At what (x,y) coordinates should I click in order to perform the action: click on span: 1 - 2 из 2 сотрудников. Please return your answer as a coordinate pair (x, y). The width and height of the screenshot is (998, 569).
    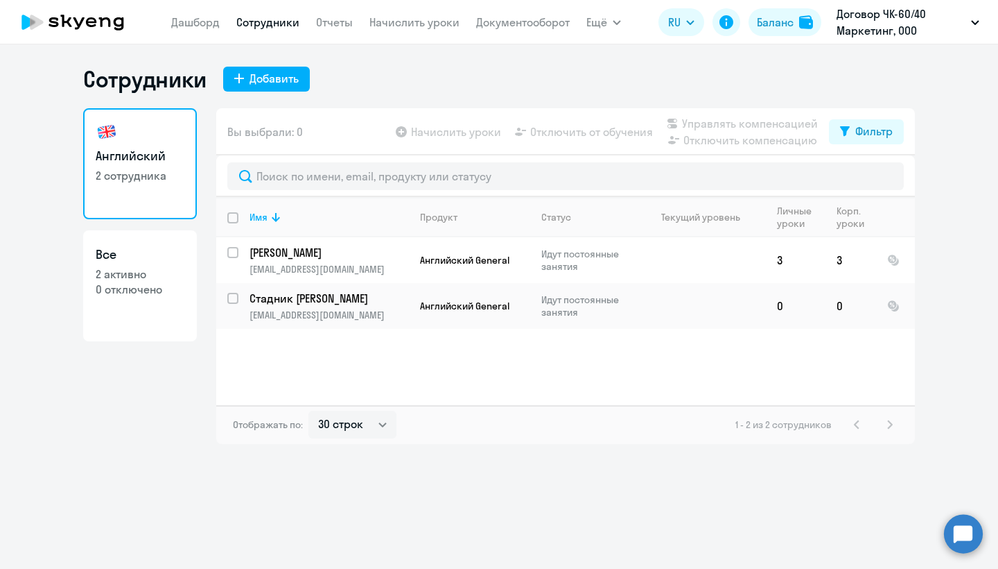
    Looking at the image, I should click on (784, 424).